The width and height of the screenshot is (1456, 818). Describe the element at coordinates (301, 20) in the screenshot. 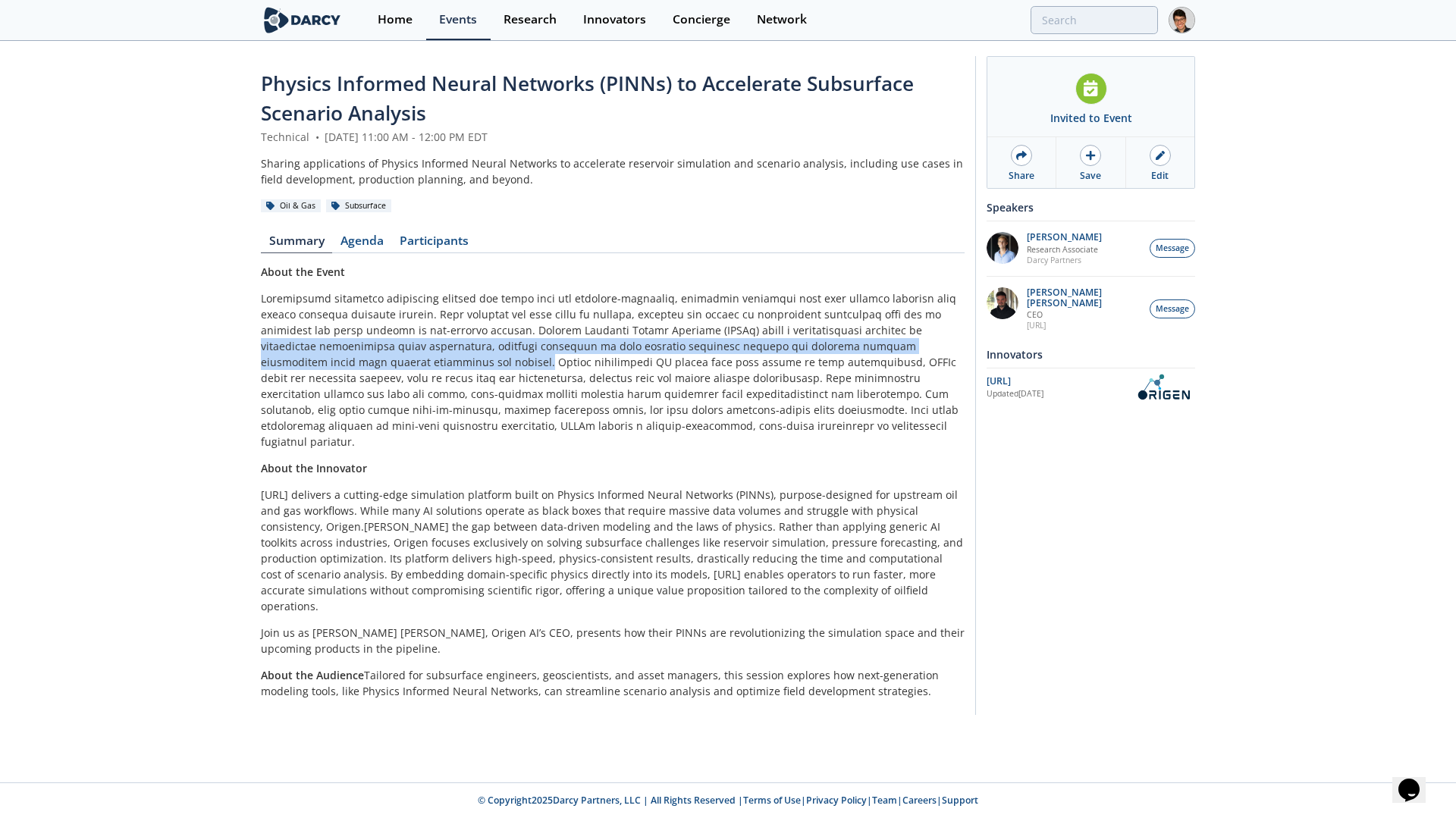

I see `img: logo-wide.svg` at that location.